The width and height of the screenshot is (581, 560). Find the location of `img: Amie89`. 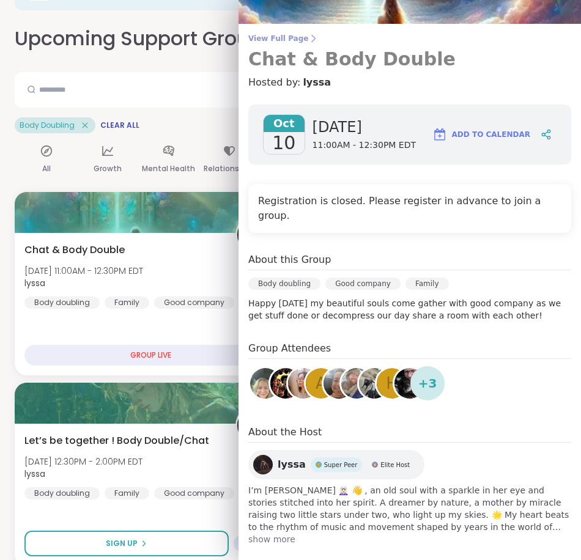

img: Amie89 is located at coordinates (374, 383).